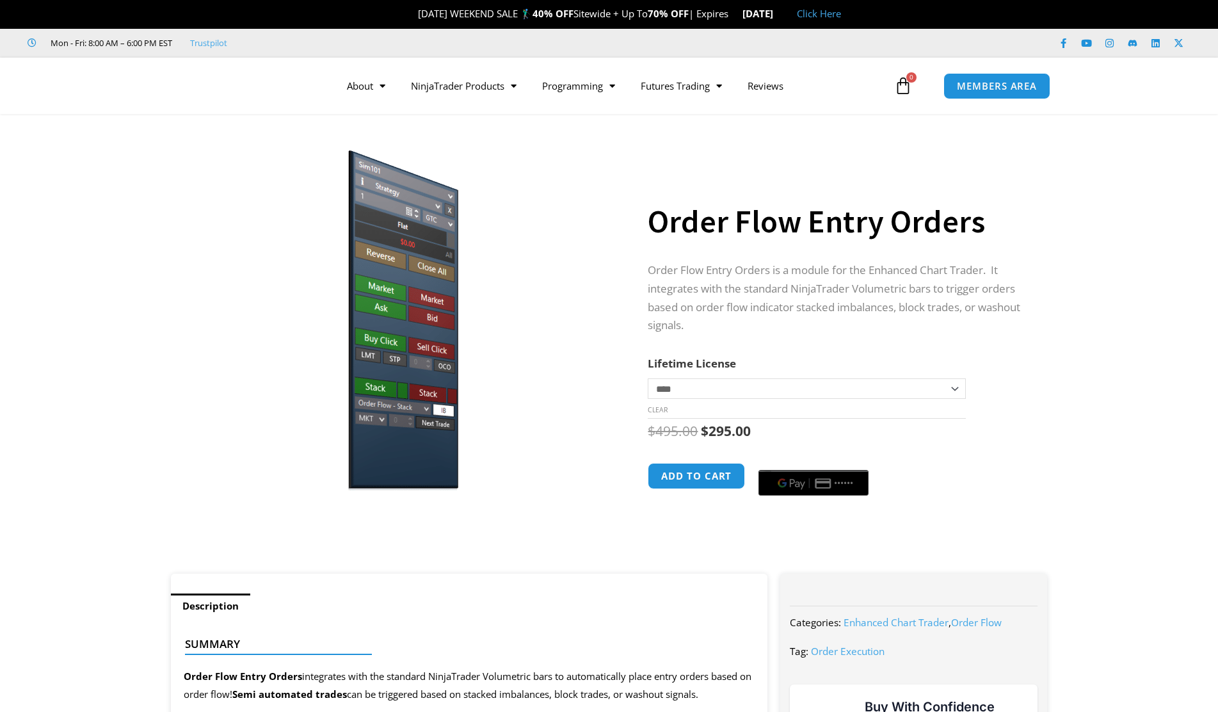 Image resolution: width=1218 pixels, height=712 pixels. What do you see at coordinates (579, 86) in the screenshot?
I see `a: Programming` at bounding box center [579, 86].